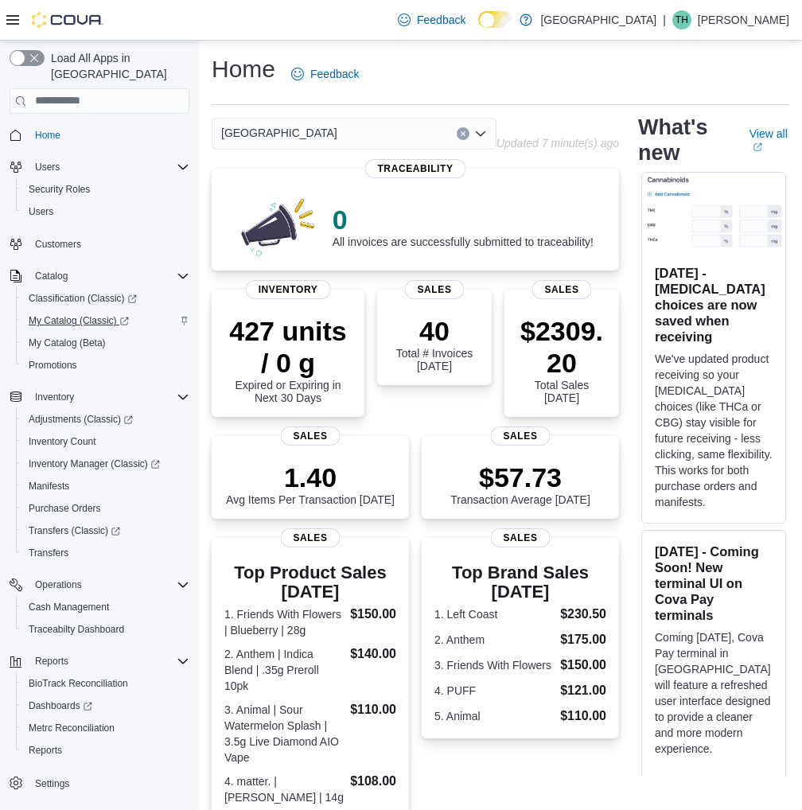 The image size is (802, 810). I want to click on div: All invoices are successfully submitted to traceability!, so click(463, 226).